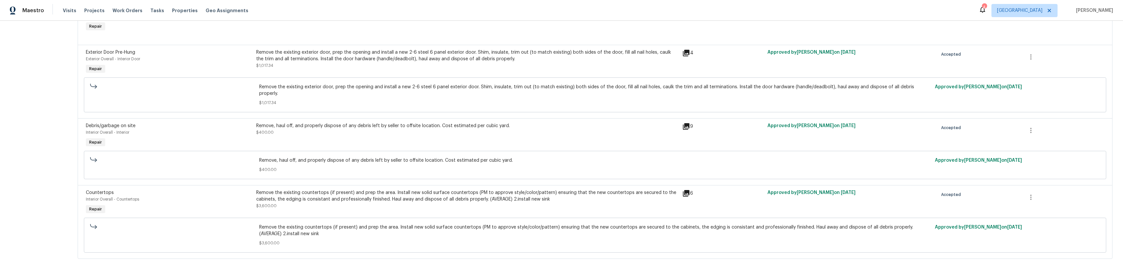 This screenshot has height=276, width=1123. Describe the element at coordinates (185, 11) in the screenshot. I see `span: Properties` at that location.